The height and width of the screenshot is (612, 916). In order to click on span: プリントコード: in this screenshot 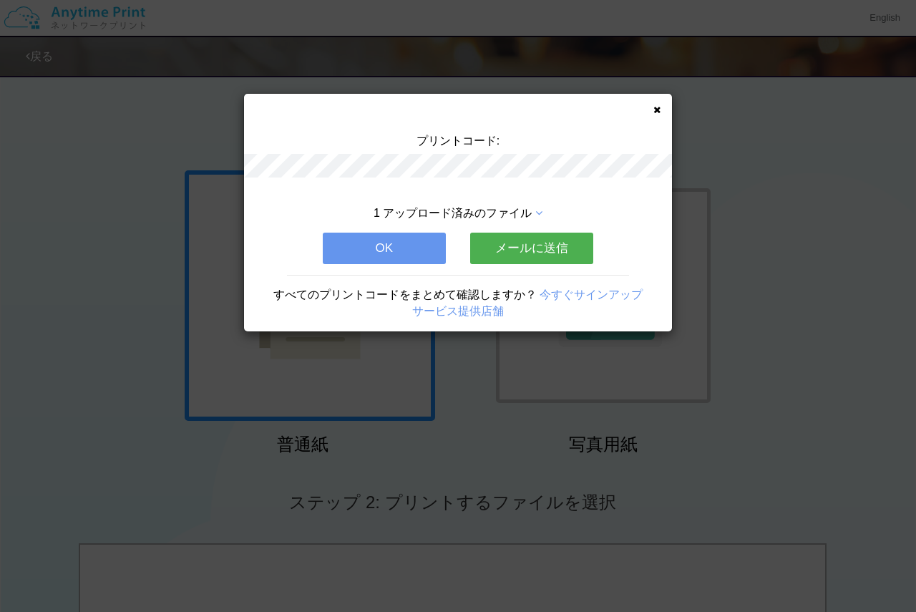, I will do `click(458, 140)`.